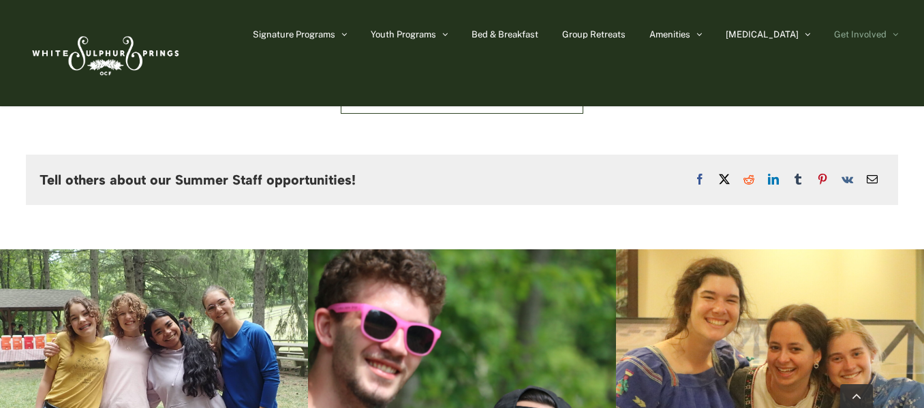 Image resolution: width=924 pixels, height=408 pixels. I want to click on h4: Tell others about our Summer Staff opportunities!, so click(198, 180).